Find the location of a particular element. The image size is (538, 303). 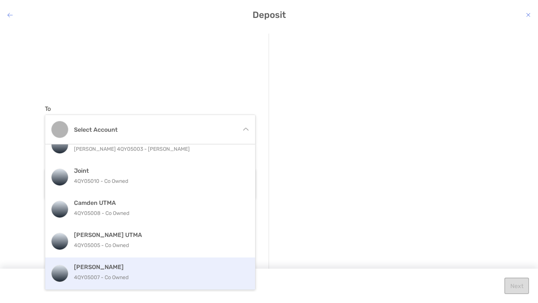

p: 4QY05005 - Co Owned is located at coordinates (158, 246).